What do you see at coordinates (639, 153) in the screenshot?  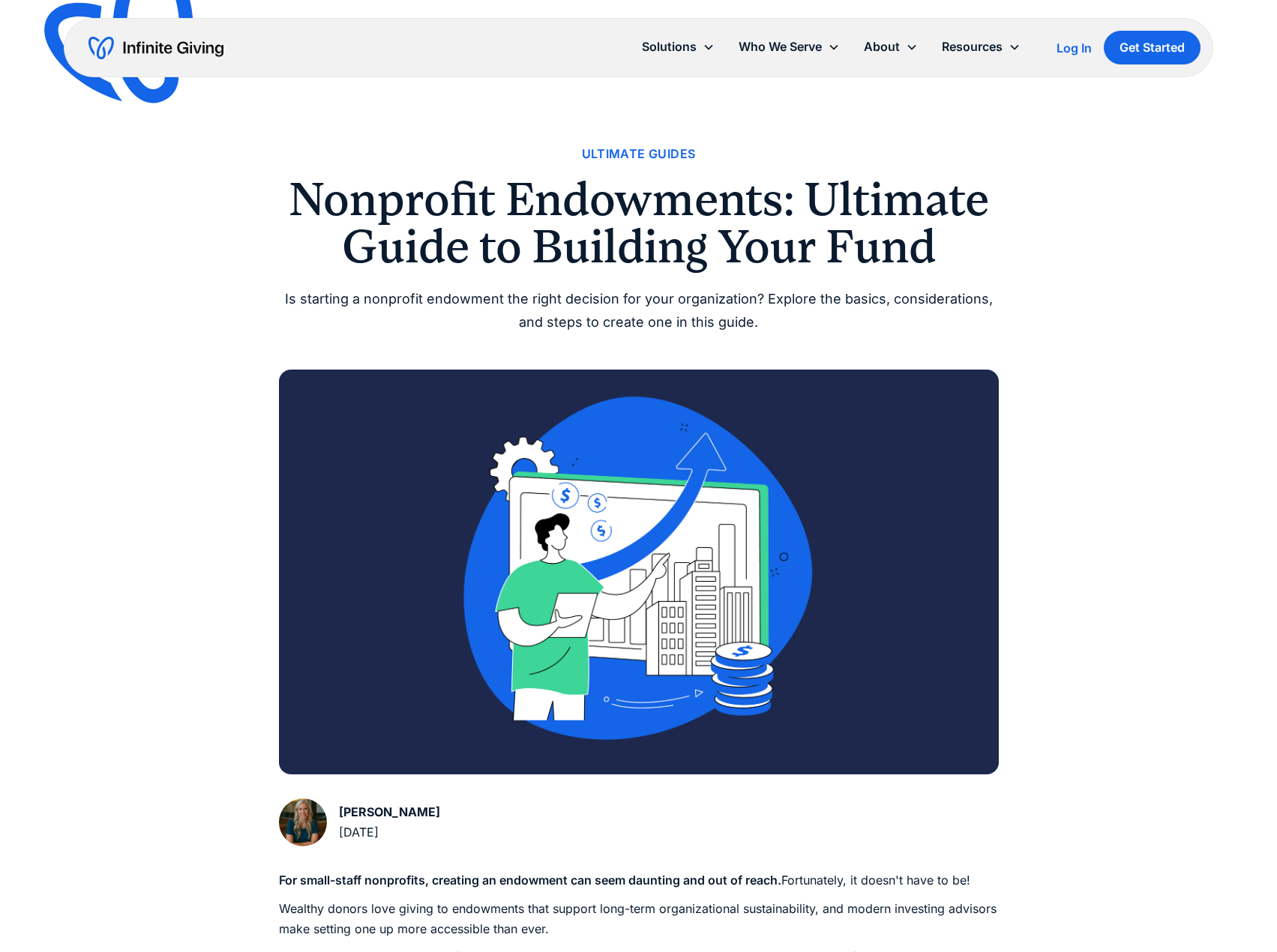 I see `a: Ultimate Guides` at bounding box center [639, 153].